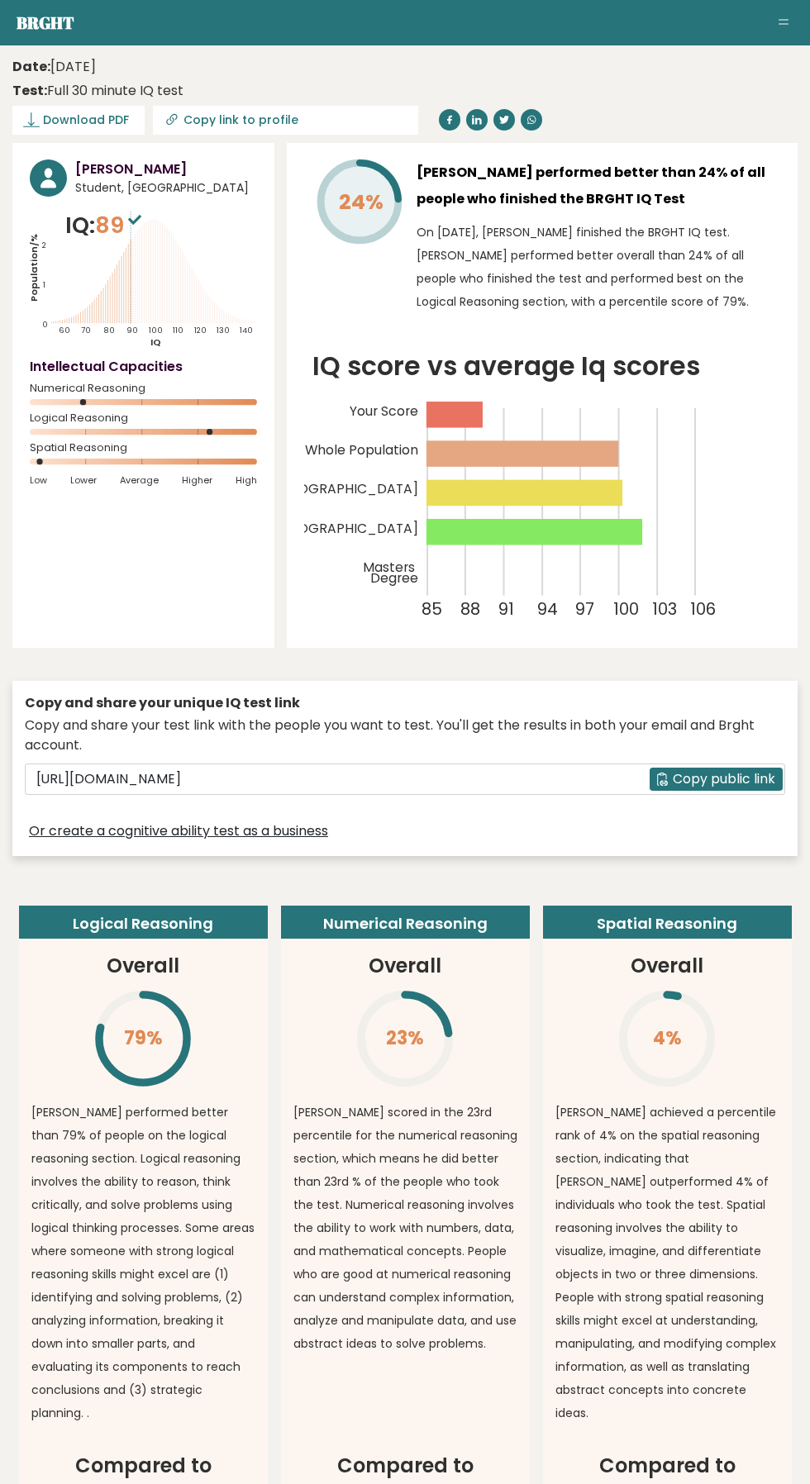 The image size is (810, 1484). Describe the element at coordinates (361, 202) in the screenshot. I see `tspan: 24%` at that location.